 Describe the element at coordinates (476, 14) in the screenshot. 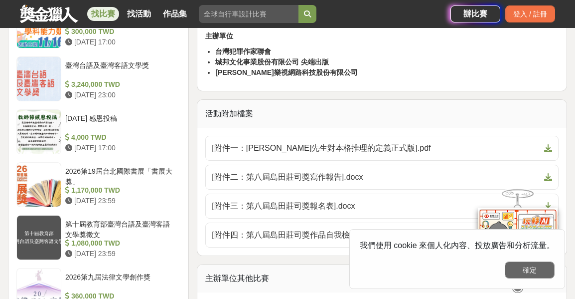

I see `div: 辦比賽` at that location.